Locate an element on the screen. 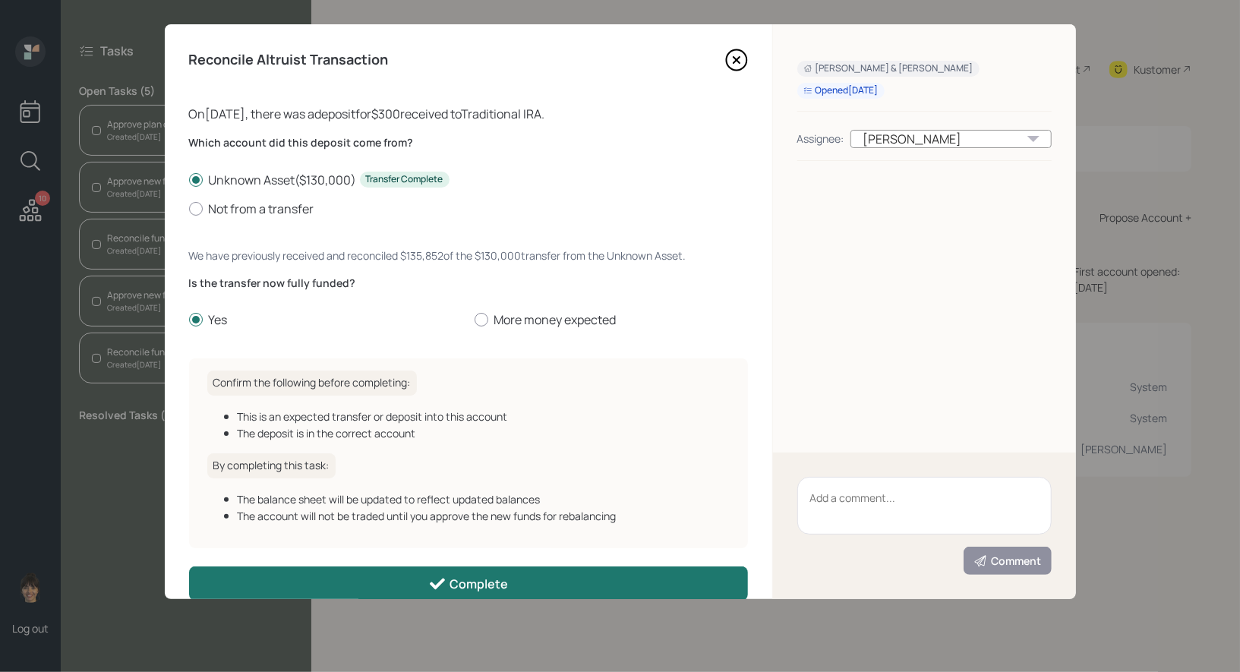  div: The account will not be traded until you approve the new funds for rebalancing is located at coordinates (484, 516).